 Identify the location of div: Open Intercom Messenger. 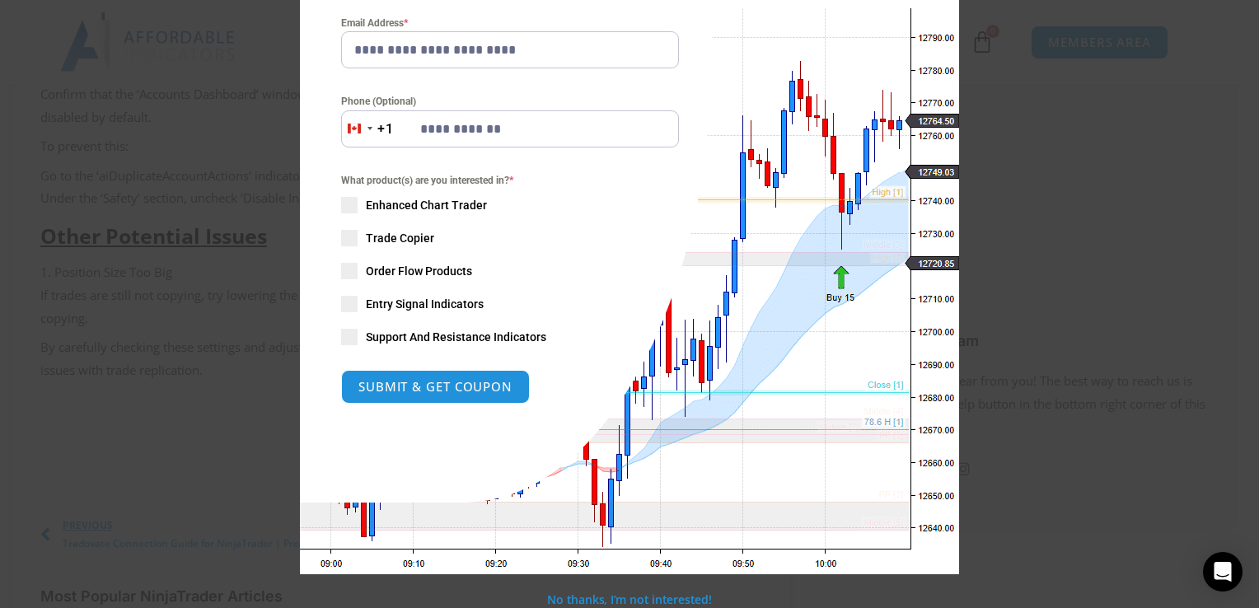
(1223, 572).